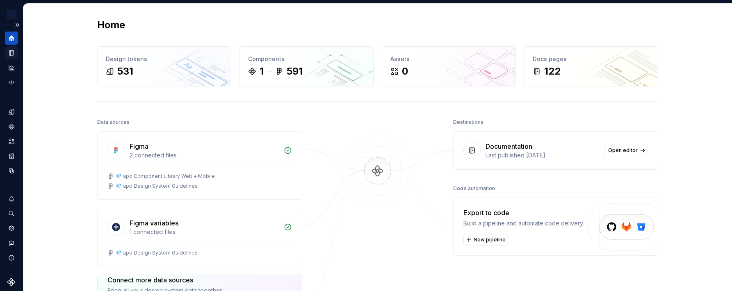 The height and width of the screenshot is (291, 732). I want to click on div: Settings, so click(11, 229).